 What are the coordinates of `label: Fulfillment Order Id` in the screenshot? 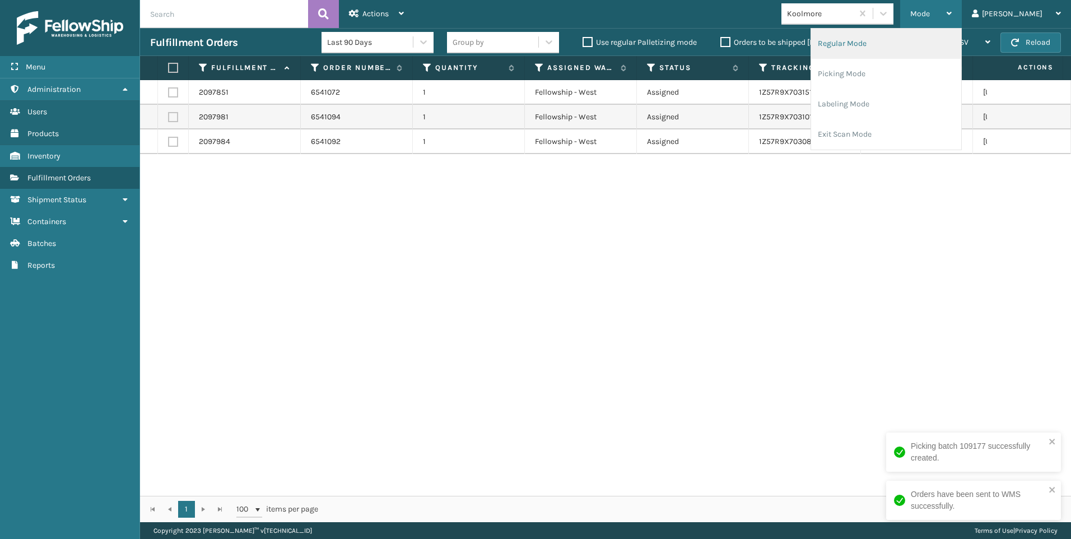 It's located at (245, 68).